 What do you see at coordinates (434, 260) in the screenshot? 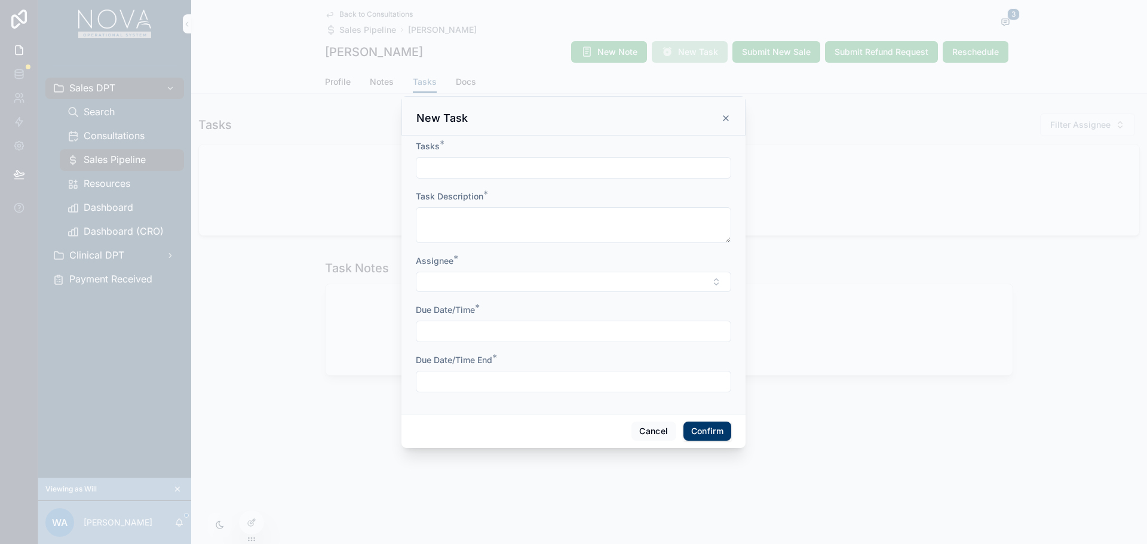
I see `span: Assignee` at bounding box center [434, 260].